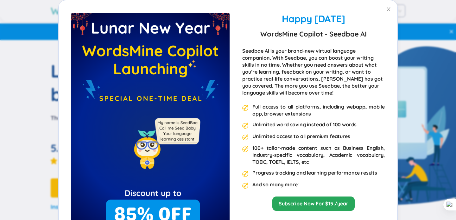 The image size is (456, 220). What do you see at coordinates (389, 9) in the screenshot?
I see `span: close` at bounding box center [389, 9].